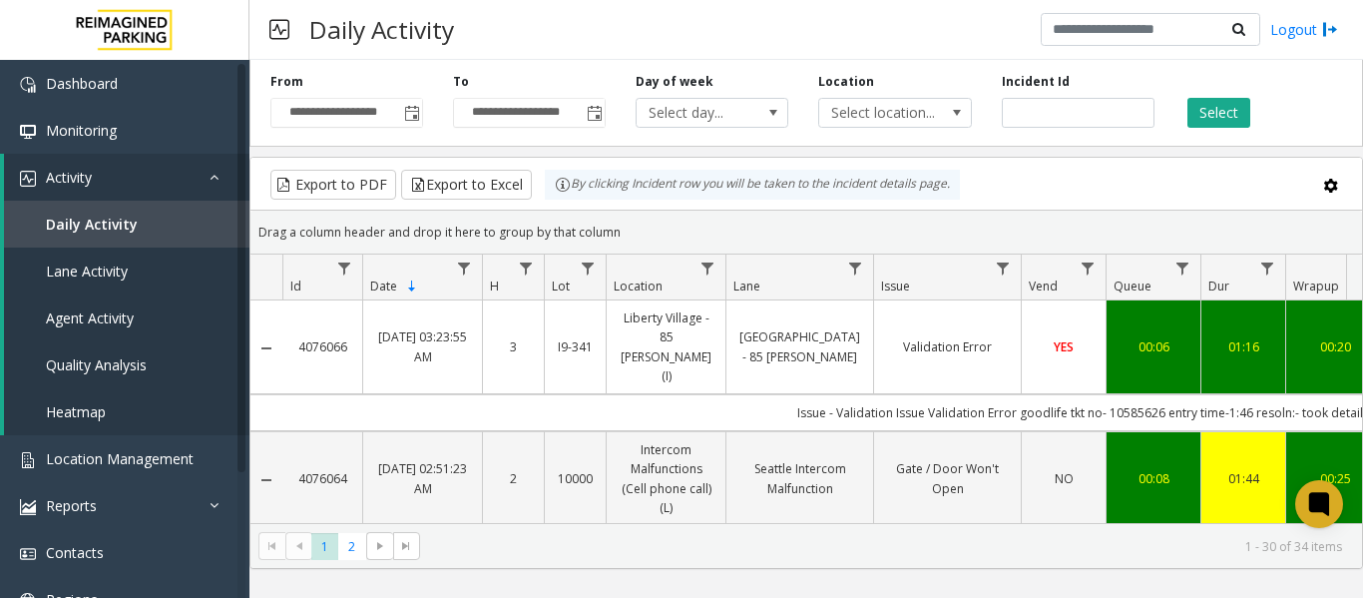 This screenshot has height=598, width=1363. Describe the element at coordinates (322, 346) in the screenshot. I see `a: 4076066` at that location.